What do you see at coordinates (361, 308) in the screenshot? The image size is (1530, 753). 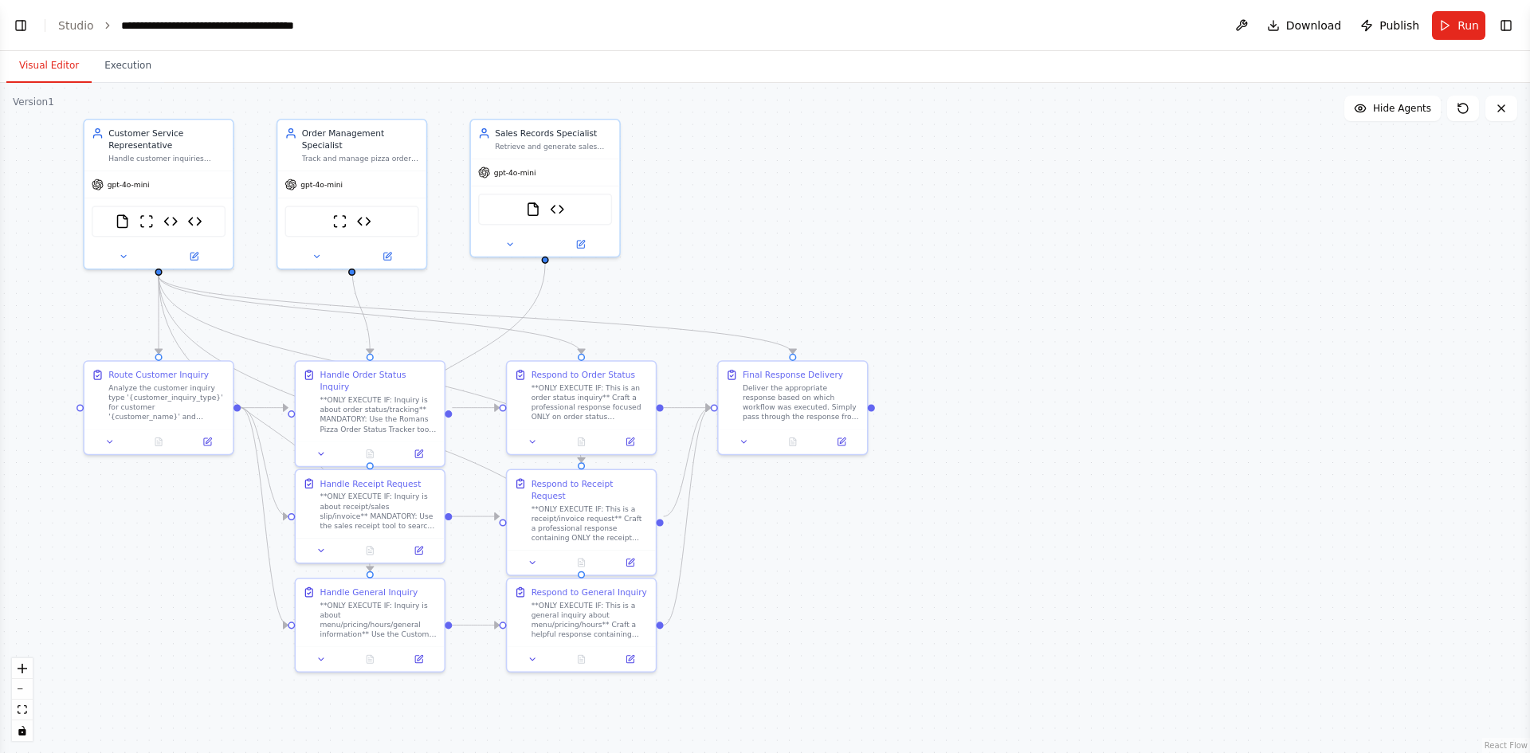 I see `g: Edge from 2727c4c2-7ab7-43ed-ae12-af91d82a583e to b8ca8648-02c9-46a2-8a54-2a7dcde34792` at bounding box center [361, 308].